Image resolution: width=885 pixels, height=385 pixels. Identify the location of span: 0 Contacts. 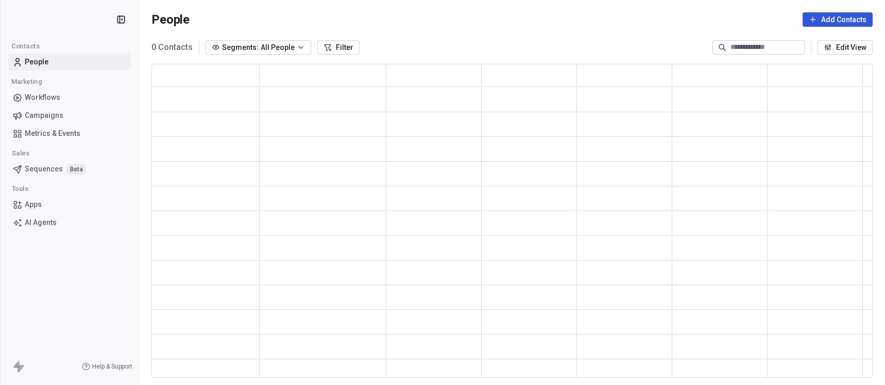
(172, 47).